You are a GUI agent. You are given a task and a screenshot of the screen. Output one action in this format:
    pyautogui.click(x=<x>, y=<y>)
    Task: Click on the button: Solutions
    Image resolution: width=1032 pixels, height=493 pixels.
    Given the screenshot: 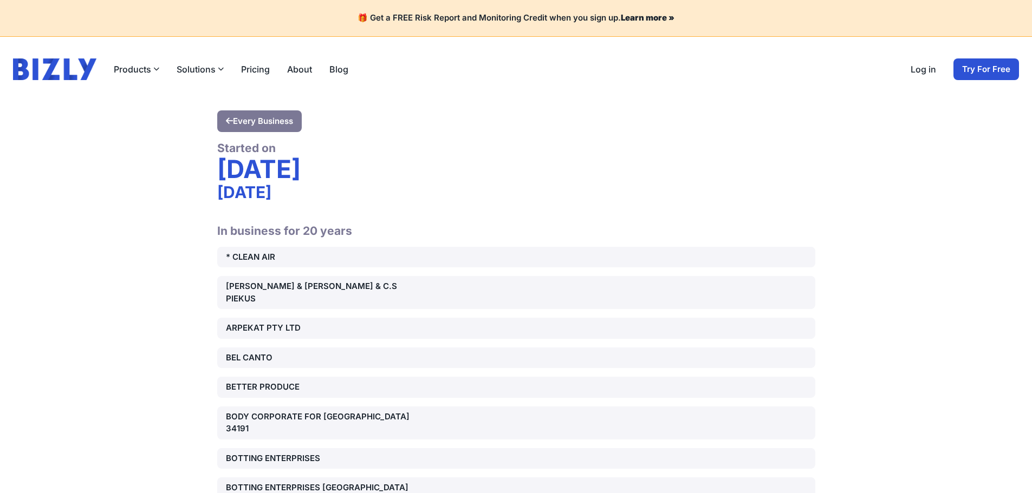 What is the action you would take?
    pyautogui.click(x=200, y=69)
    